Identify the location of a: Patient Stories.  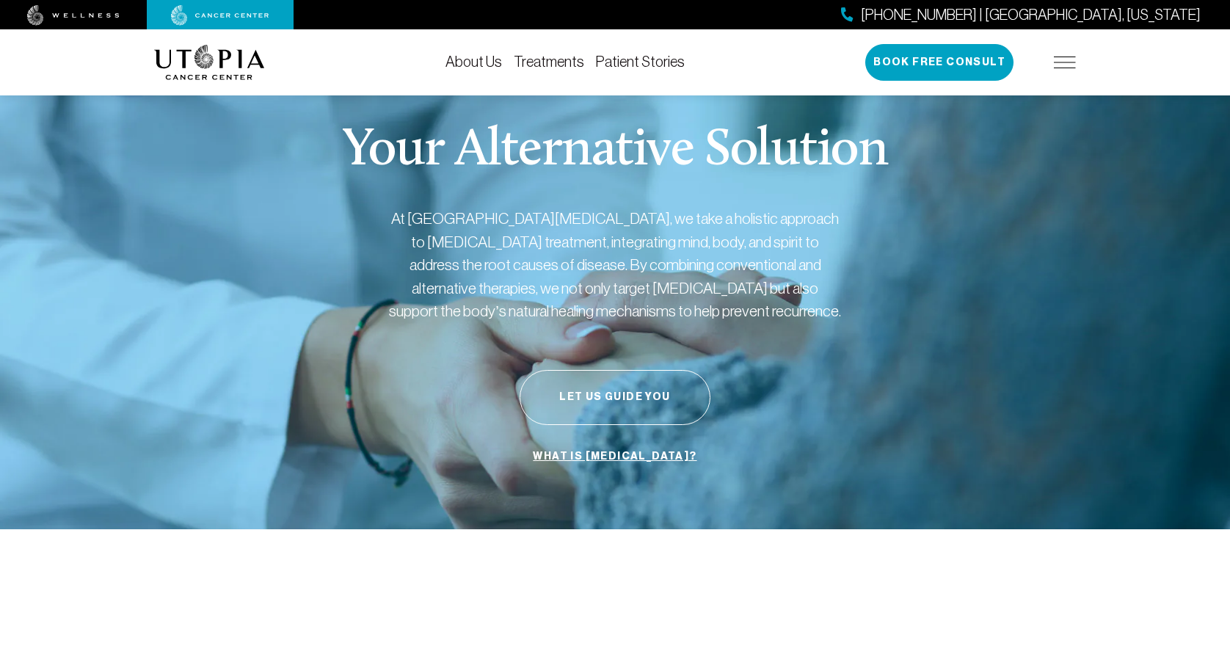
(640, 62).